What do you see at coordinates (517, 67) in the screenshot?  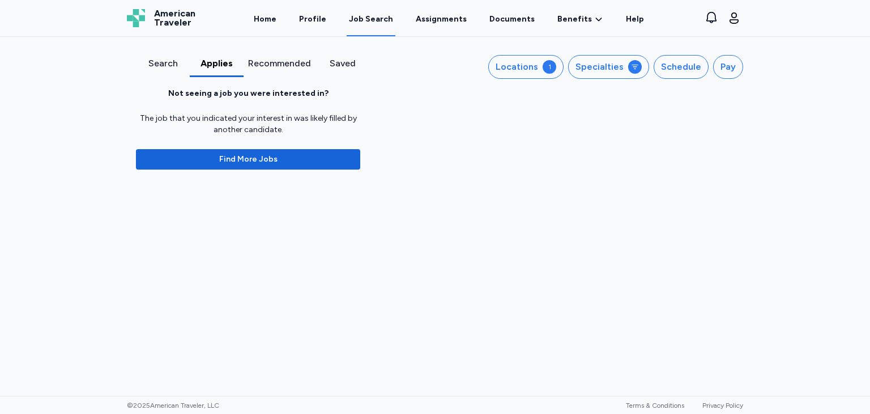 I see `div: Locations` at bounding box center [517, 67].